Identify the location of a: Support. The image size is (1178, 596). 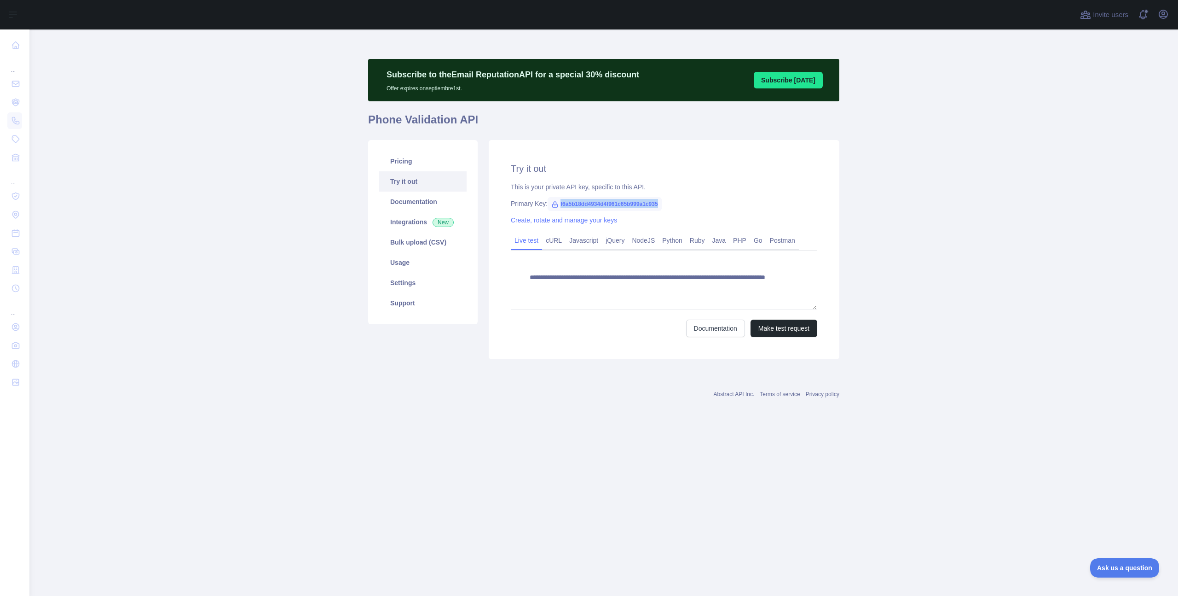
(423, 303).